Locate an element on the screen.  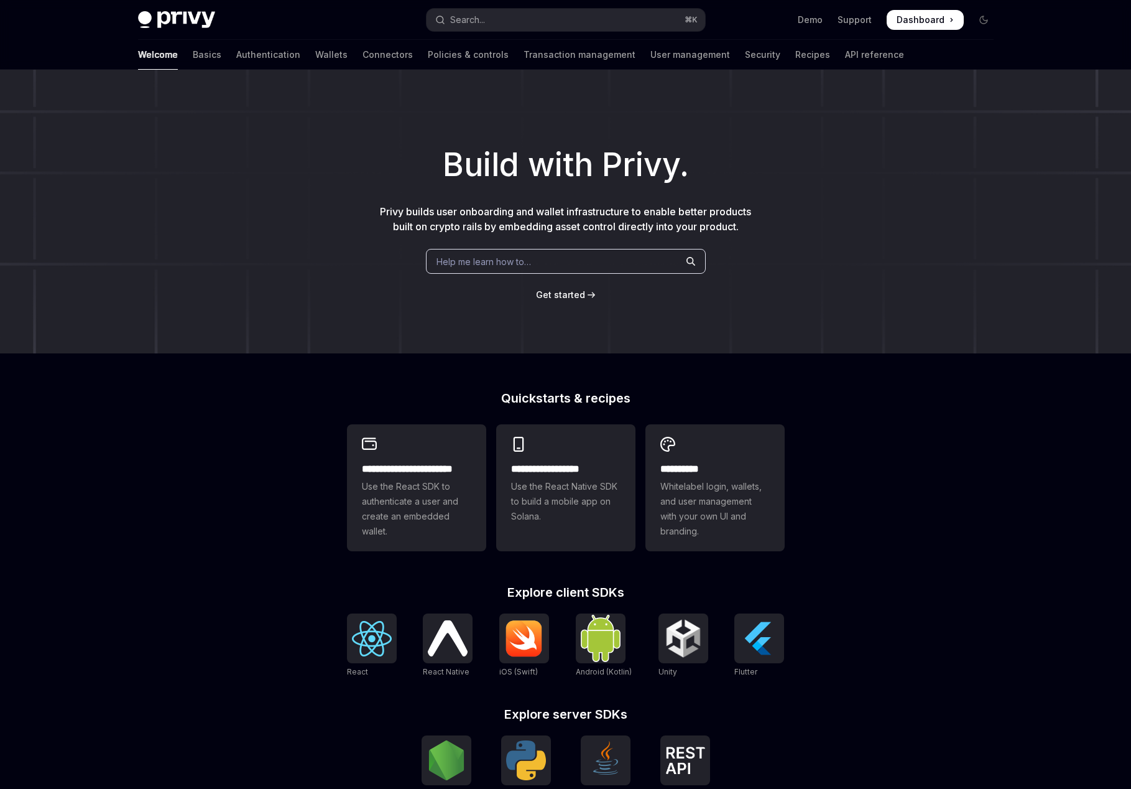
span: Get started is located at coordinates (560, 294).